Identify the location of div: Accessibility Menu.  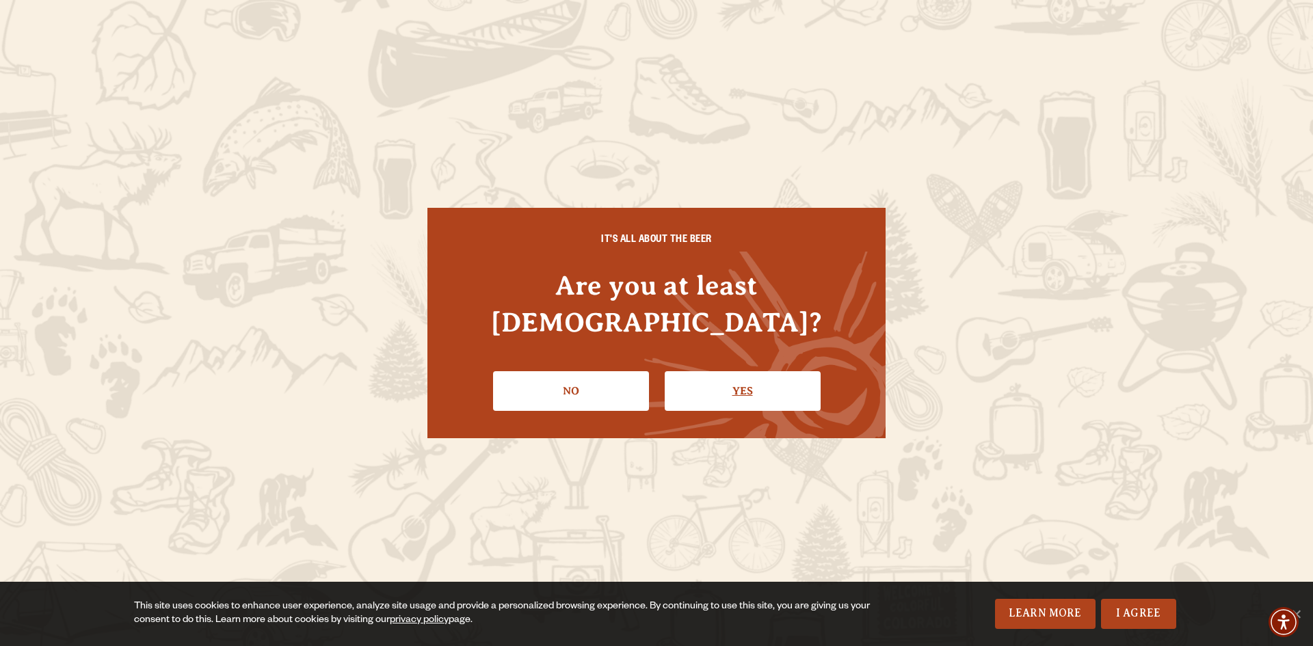
(1284, 623).